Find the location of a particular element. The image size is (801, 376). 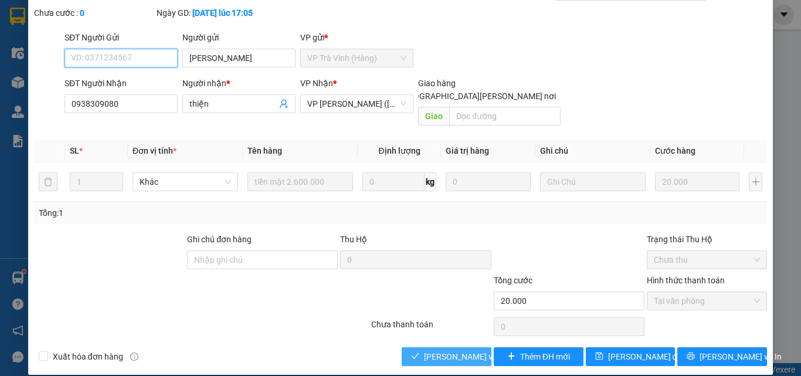

input: Ghi Chú is located at coordinates (593, 182).